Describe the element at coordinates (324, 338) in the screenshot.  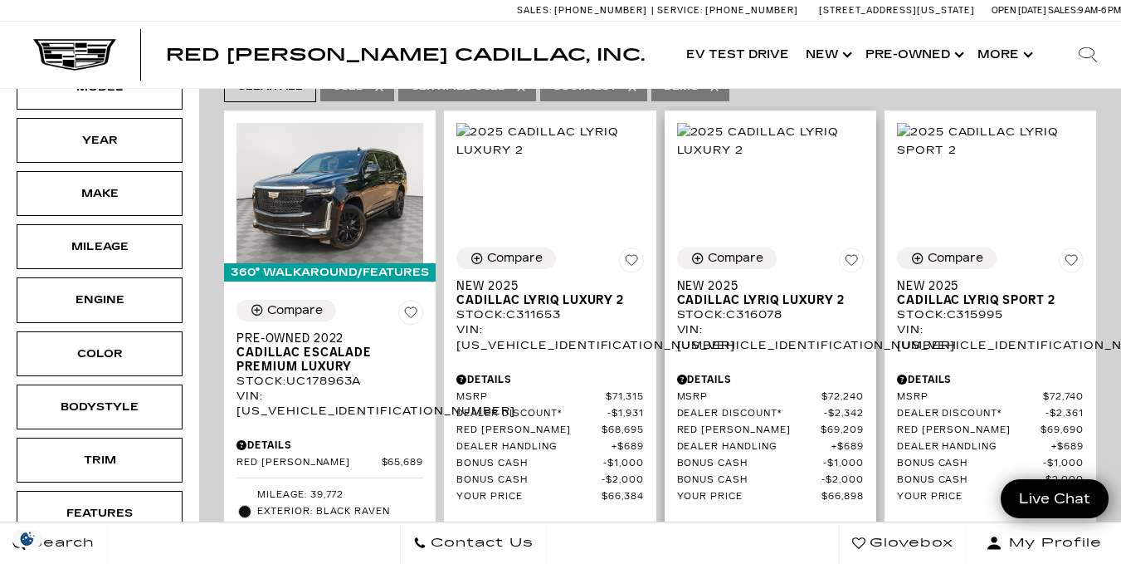
I see `span: Pre-Owned 2022` at that location.